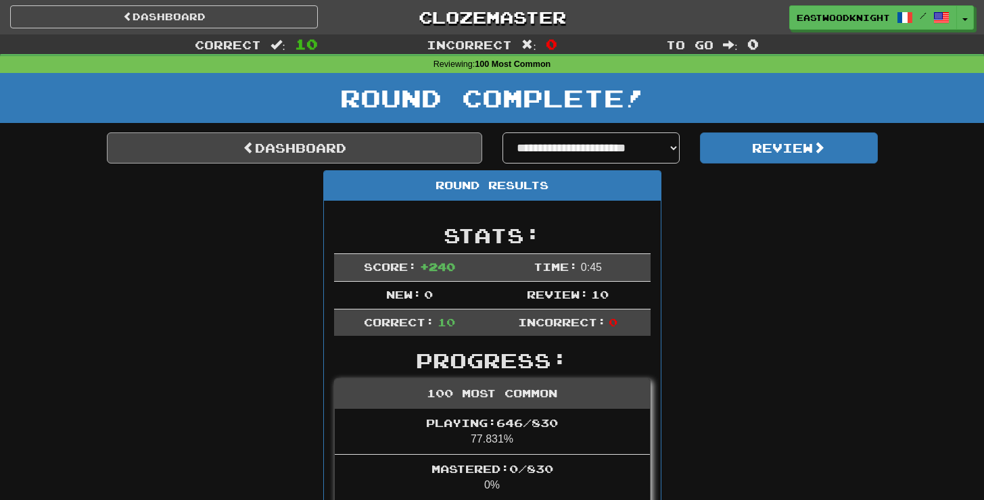 Image resolution: width=984 pixels, height=500 pixels. I want to click on span: Correct, so click(228, 45).